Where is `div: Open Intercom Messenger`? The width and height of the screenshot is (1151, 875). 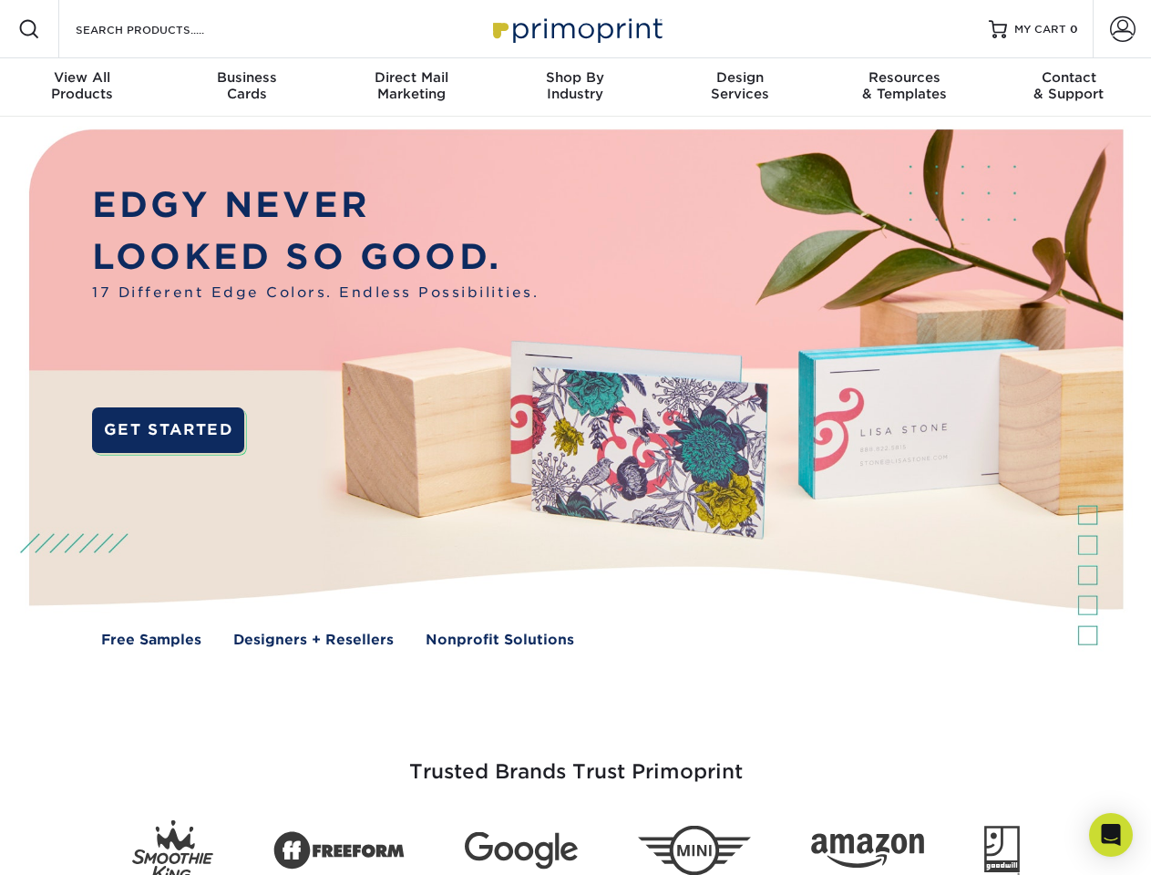 div: Open Intercom Messenger is located at coordinates (1110, 834).